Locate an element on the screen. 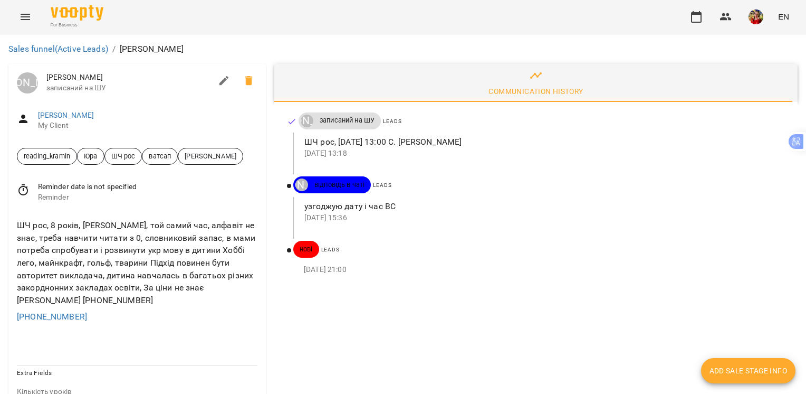 This screenshot has width=806, height=394. span: ватсап is located at coordinates (160, 156).